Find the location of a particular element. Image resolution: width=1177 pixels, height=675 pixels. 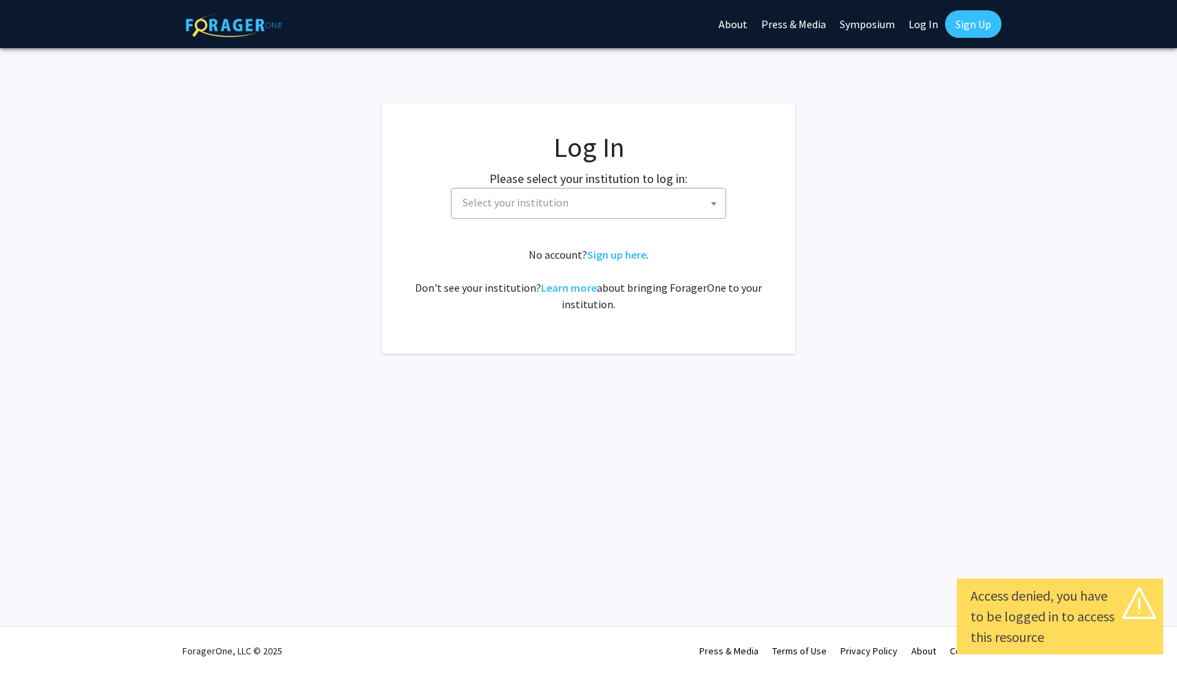

div: ForagerOne, LLC © 2025 is located at coordinates (232, 651).